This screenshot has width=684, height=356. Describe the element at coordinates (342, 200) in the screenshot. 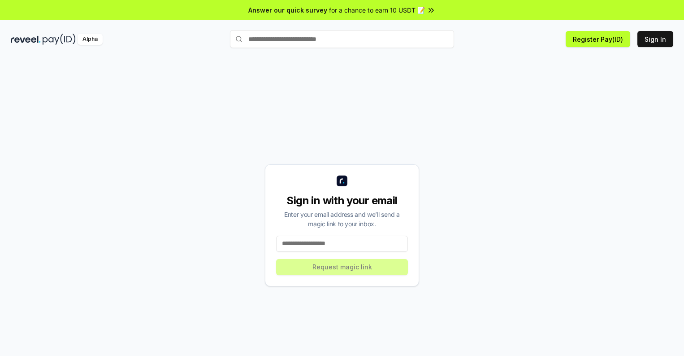

I see `div: Sign in with your email` at that location.